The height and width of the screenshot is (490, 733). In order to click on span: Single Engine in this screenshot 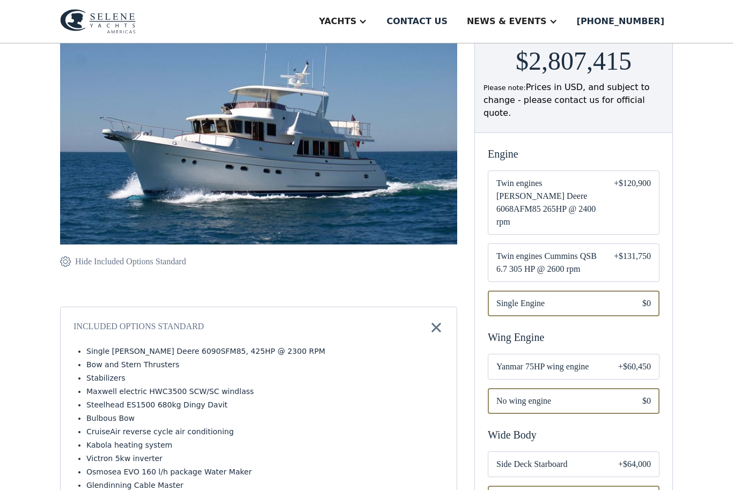, I will do `click(561, 304)`.